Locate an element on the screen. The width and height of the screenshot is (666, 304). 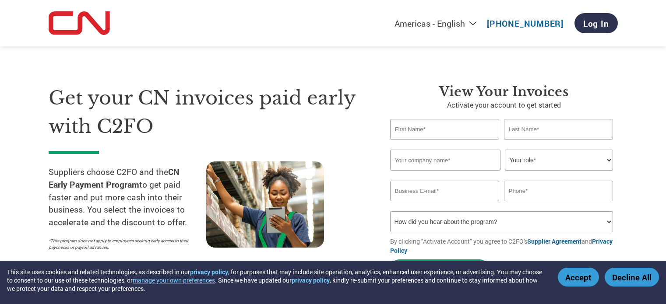
input: Your company name* is located at coordinates (445, 160).